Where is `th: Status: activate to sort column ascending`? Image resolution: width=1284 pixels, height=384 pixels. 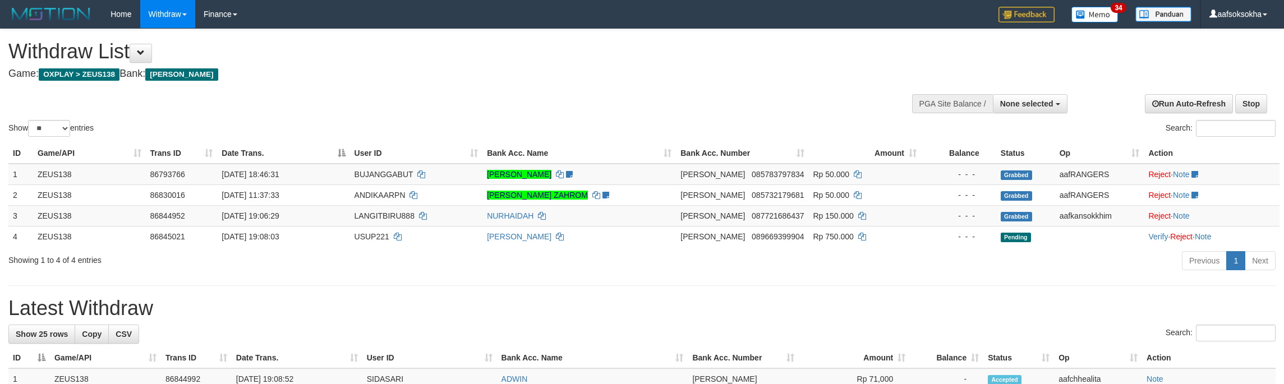 th: Status: activate to sort column ascending is located at coordinates (1019, 358).